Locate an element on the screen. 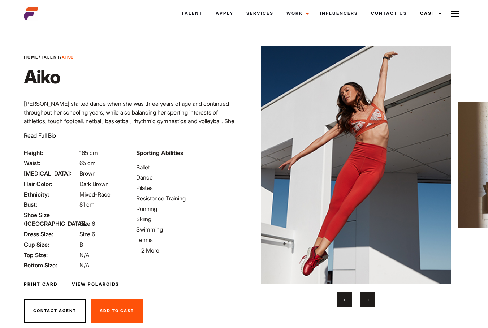 This screenshot has width=488, height=328. button: Read Full Bio is located at coordinates (40, 135).